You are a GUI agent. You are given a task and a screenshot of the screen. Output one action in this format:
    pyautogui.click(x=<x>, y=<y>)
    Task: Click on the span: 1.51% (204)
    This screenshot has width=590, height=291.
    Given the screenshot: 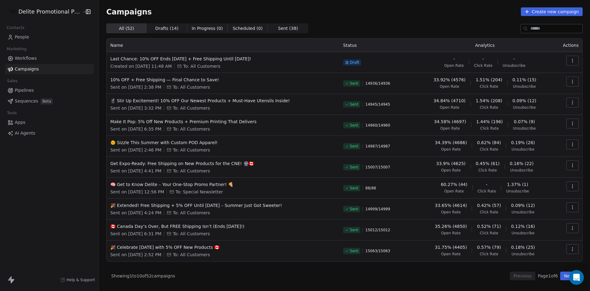 What is the action you would take?
    pyautogui.click(x=489, y=80)
    